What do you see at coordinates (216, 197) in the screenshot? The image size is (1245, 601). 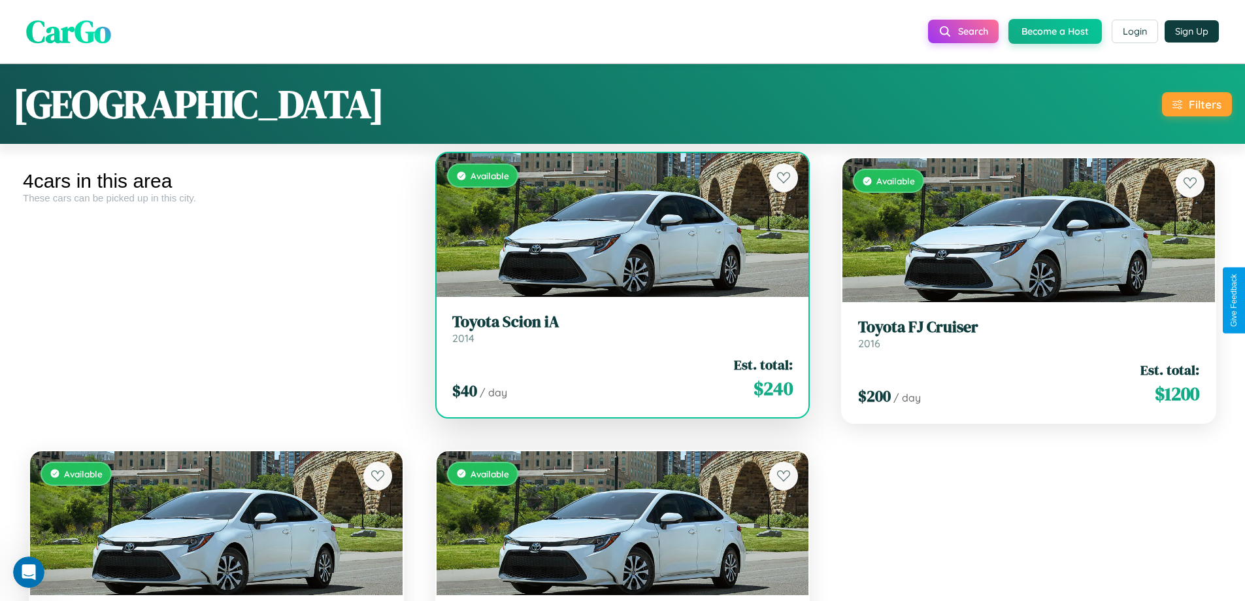 I see `div: These cars can be picked up in this city.` at bounding box center [216, 197].